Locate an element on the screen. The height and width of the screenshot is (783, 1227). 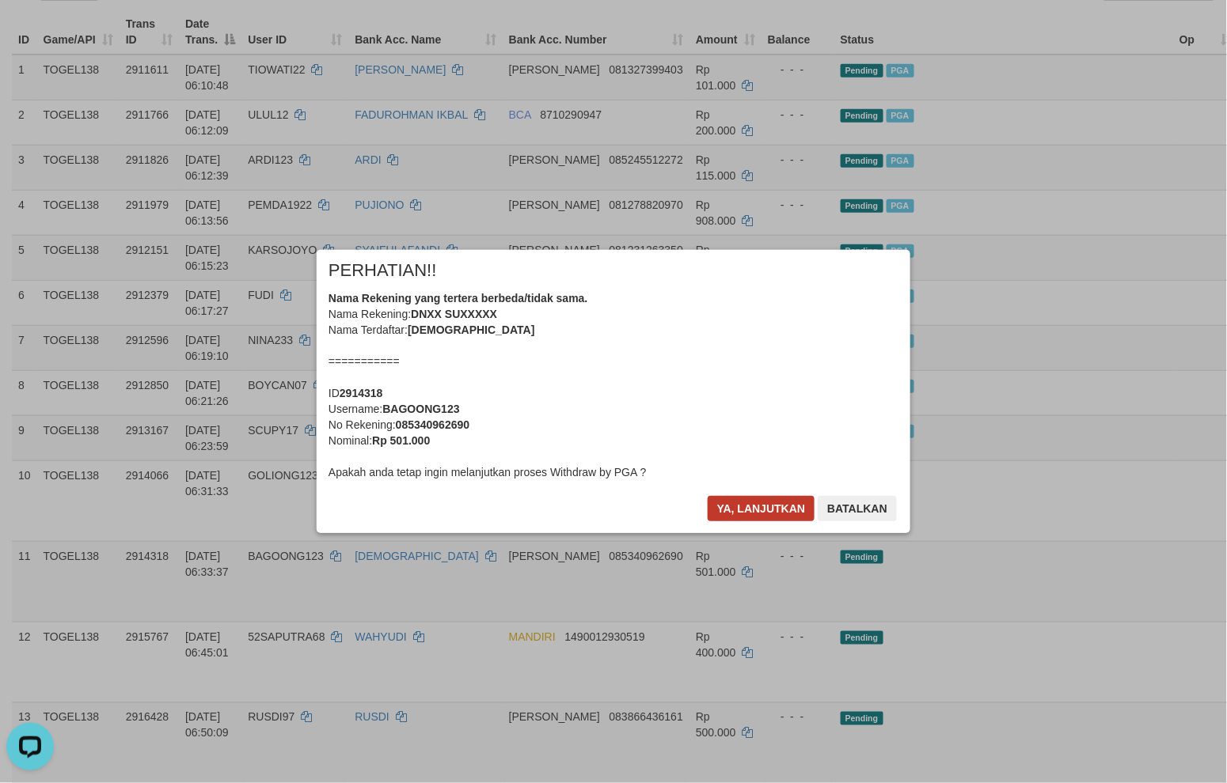
button: Ya, lanjutkan is located at coordinates (761, 509).